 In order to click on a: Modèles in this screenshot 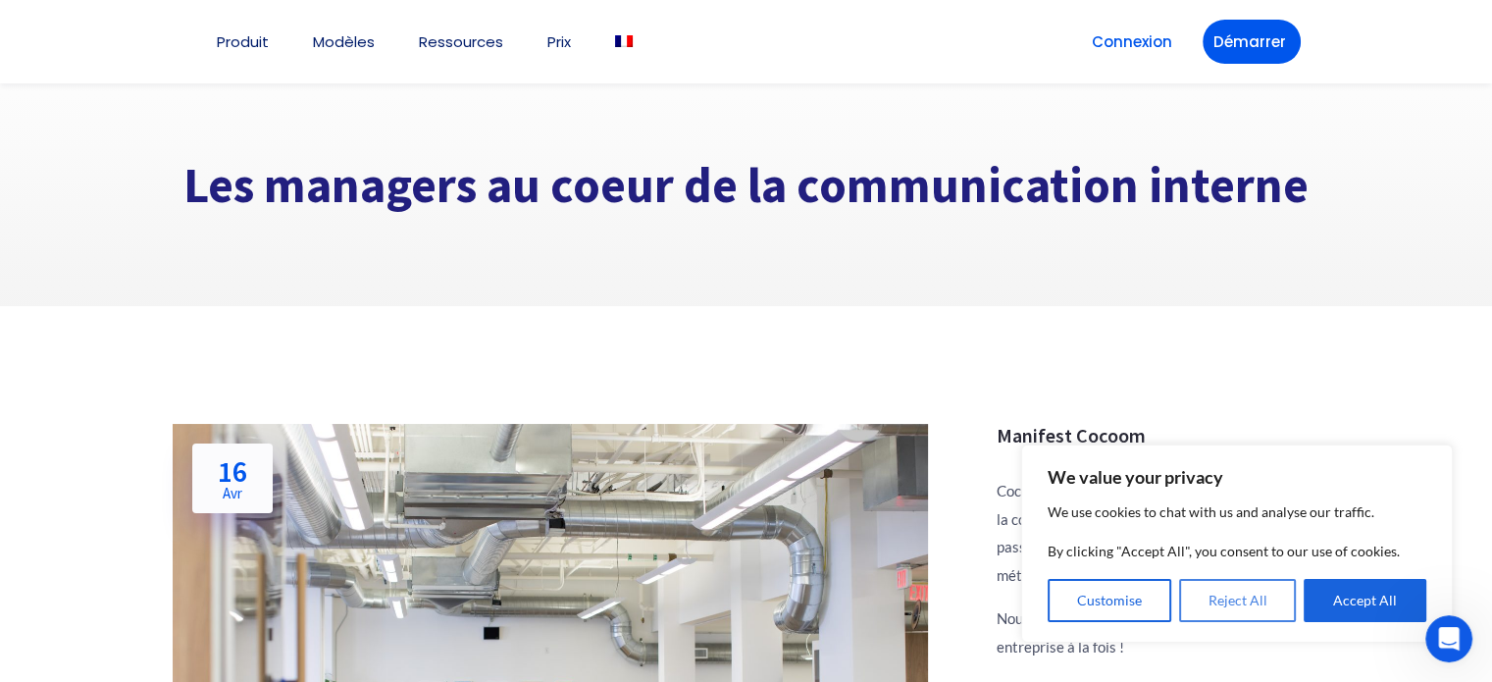, I will do `click(343, 41)`.